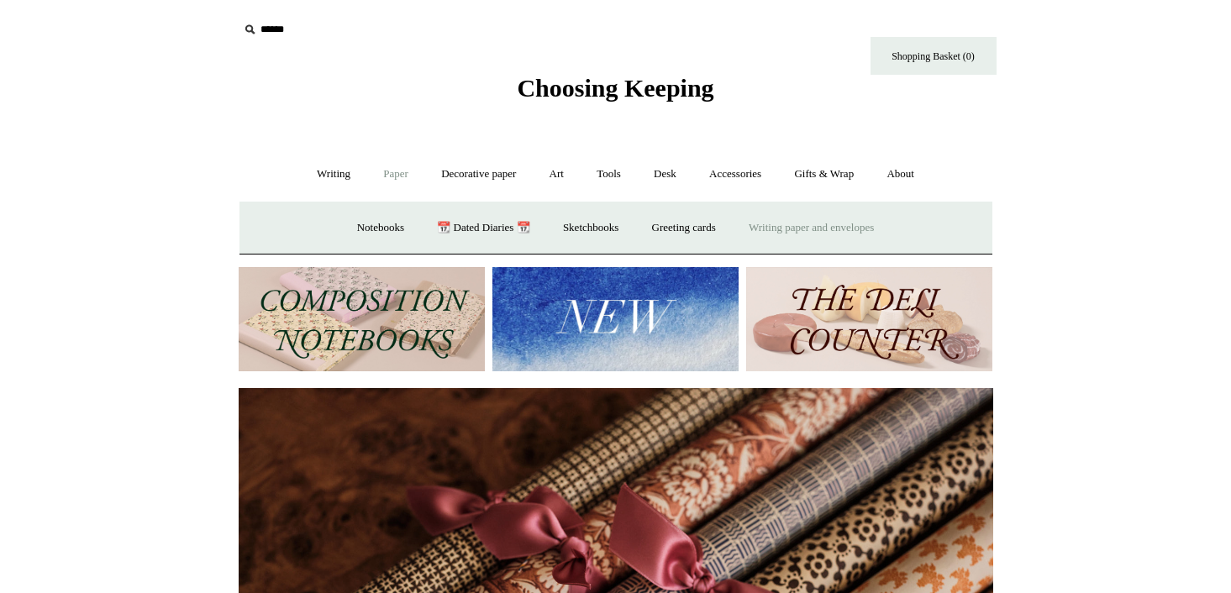 Image resolution: width=1231 pixels, height=593 pixels. What do you see at coordinates (361, 319) in the screenshot?
I see `img: 202302 Composition ledgers.jpg__PID:69722ee6-fa44-49dd-a067-31375e5d54ec` at bounding box center [361, 319].